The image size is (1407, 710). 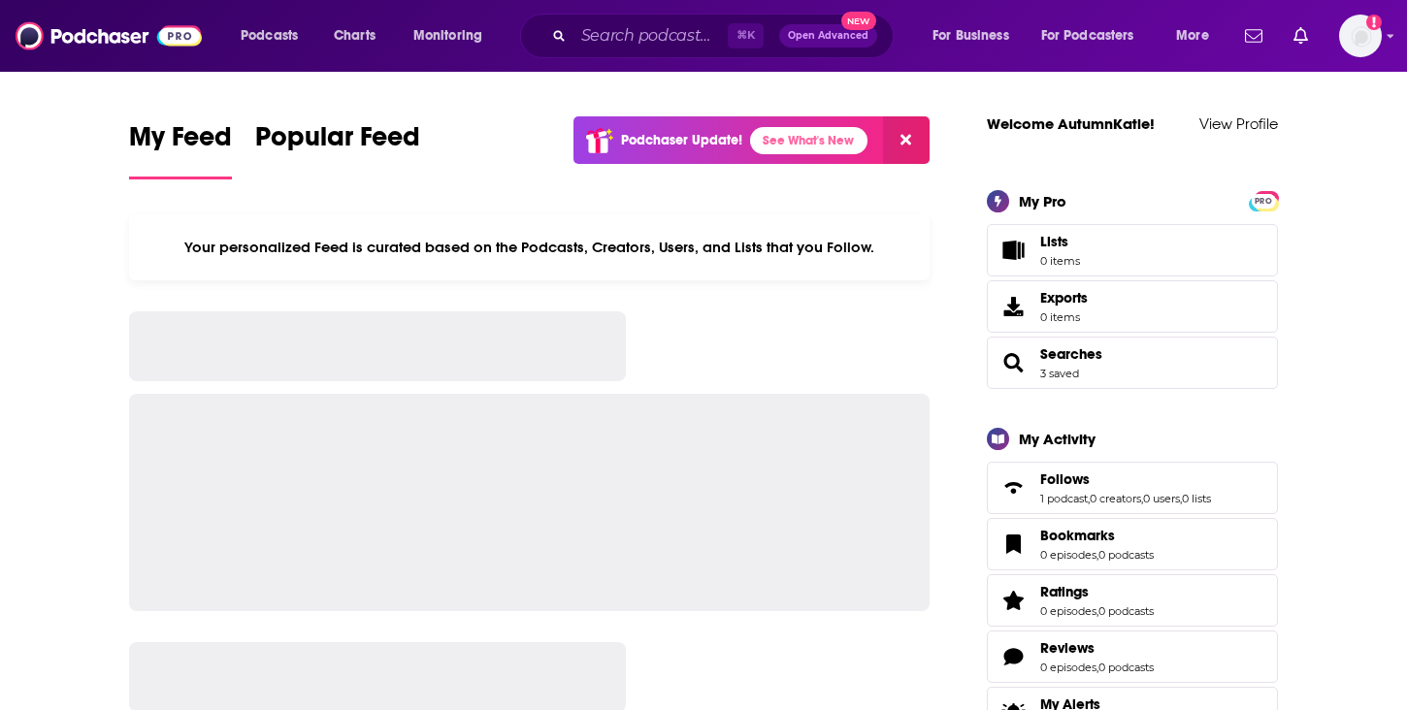 I want to click on span: For Business, so click(x=971, y=36).